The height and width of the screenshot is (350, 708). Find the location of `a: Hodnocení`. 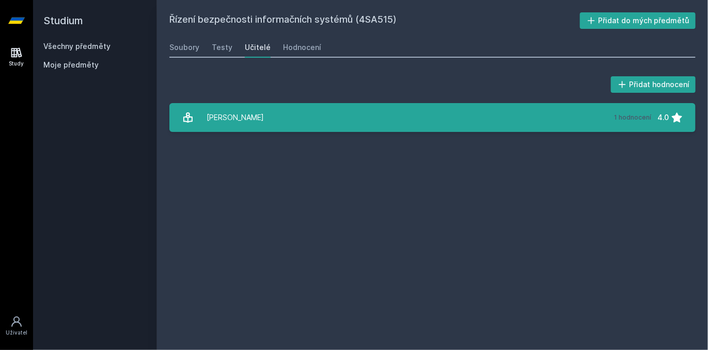

a: Hodnocení is located at coordinates (302, 47).